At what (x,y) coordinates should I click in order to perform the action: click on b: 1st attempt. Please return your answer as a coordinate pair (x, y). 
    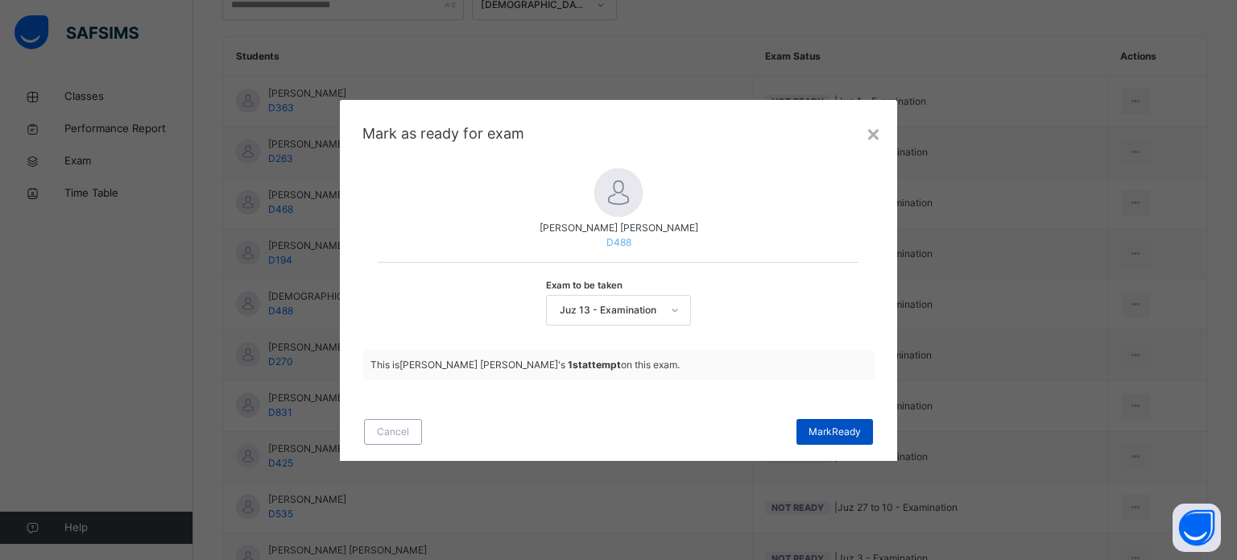
    Looking at the image, I should click on (594, 364).